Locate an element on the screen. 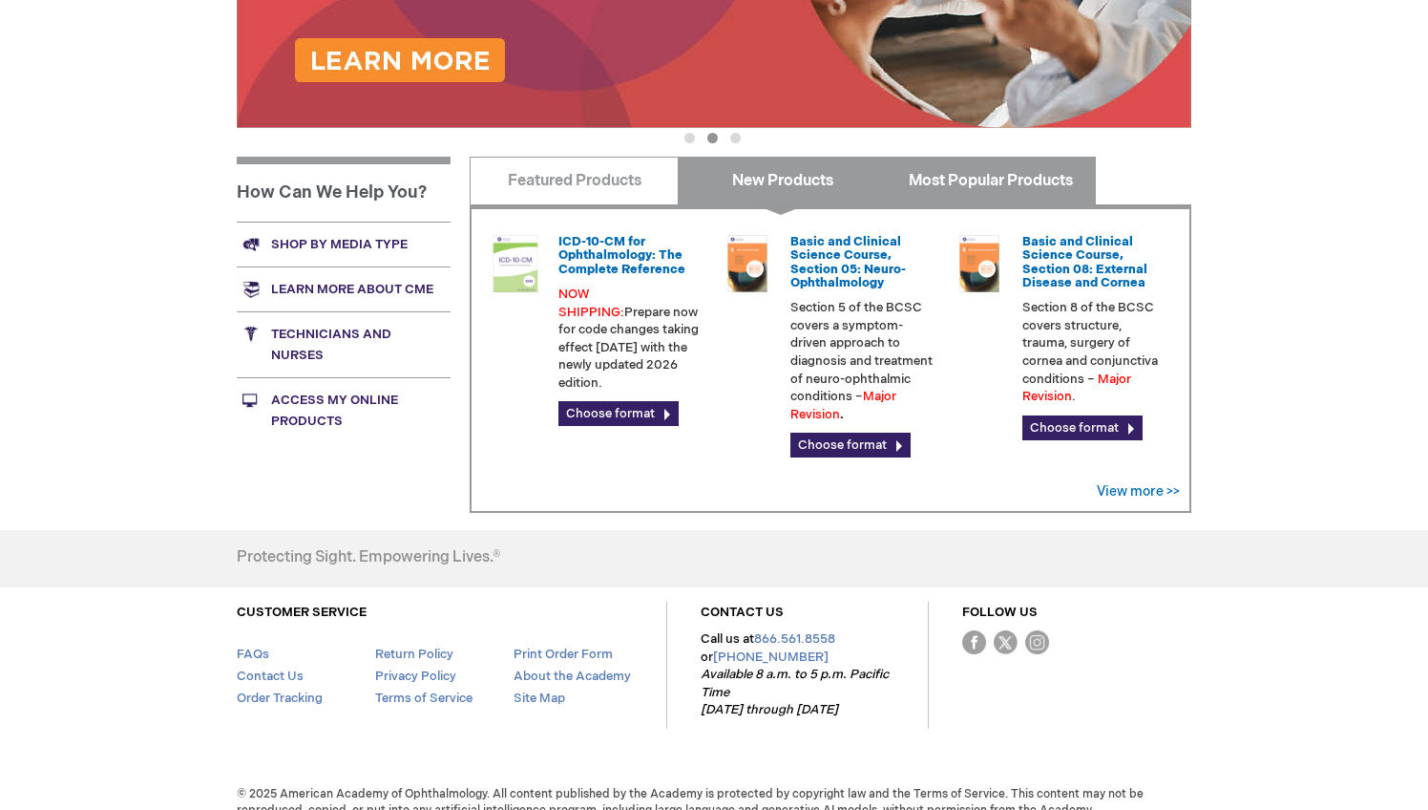 The image size is (1428, 810). a: Return Policy is located at coordinates (414, 654).